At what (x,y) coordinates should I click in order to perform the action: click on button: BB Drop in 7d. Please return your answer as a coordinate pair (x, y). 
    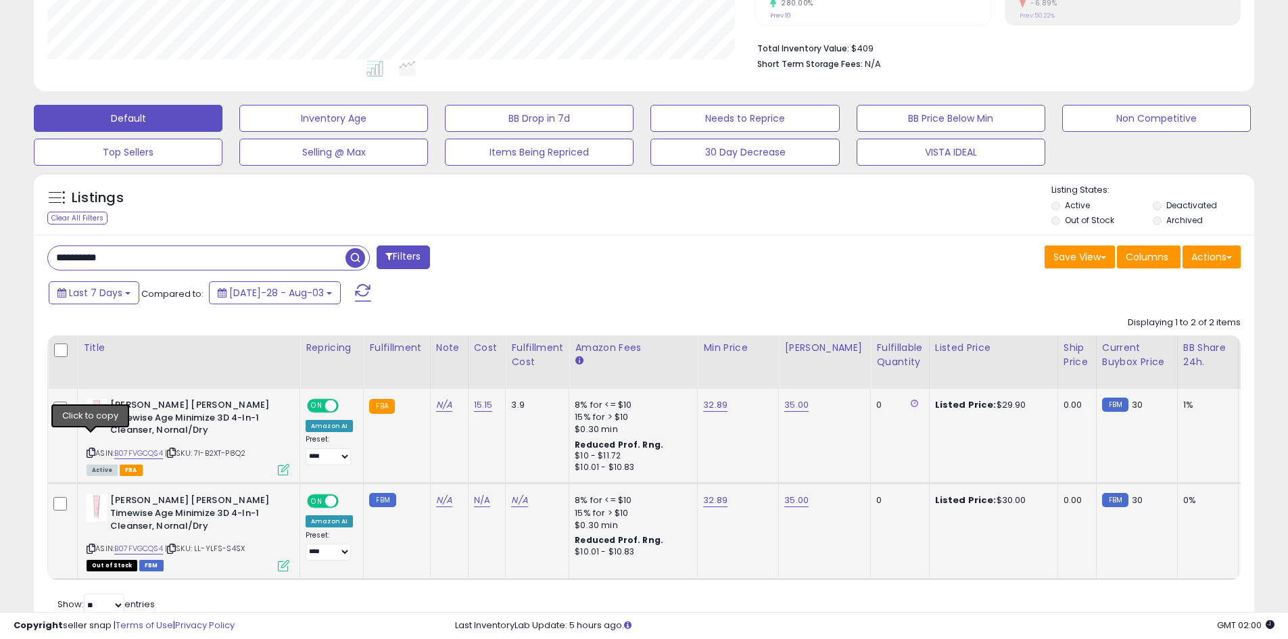
    Looking at the image, I should click on (539, 118).